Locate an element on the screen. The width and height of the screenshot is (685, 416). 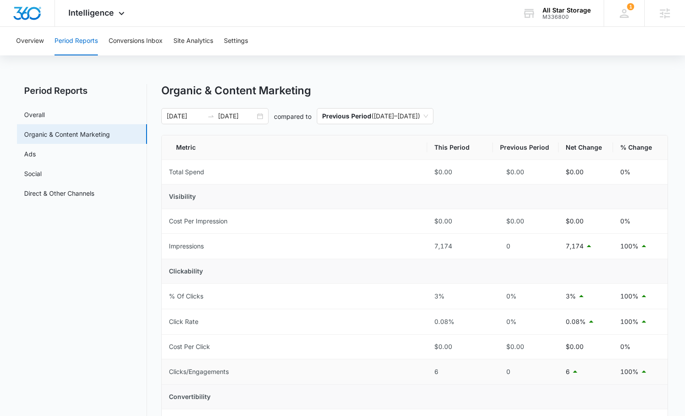
div: 3% is located at coordinates (460, 296).